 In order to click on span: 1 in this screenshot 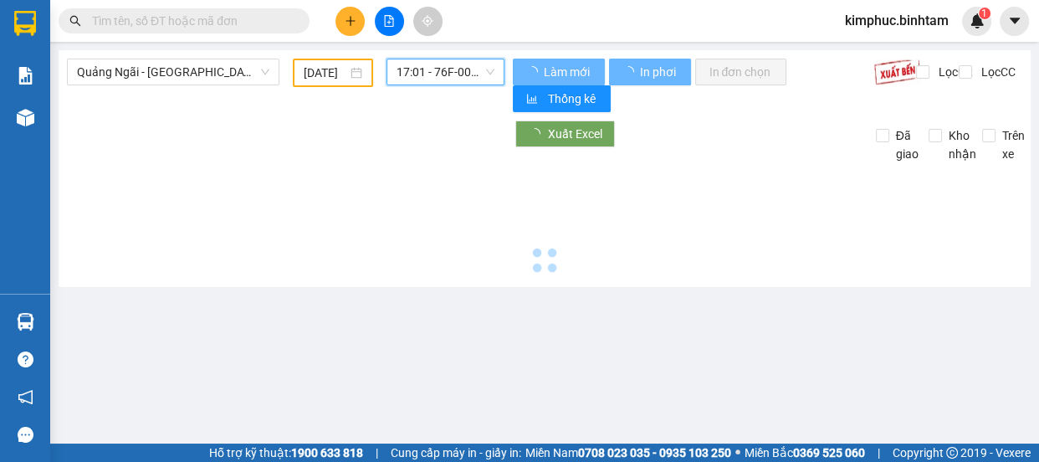, I will do `click(983, 13)`.